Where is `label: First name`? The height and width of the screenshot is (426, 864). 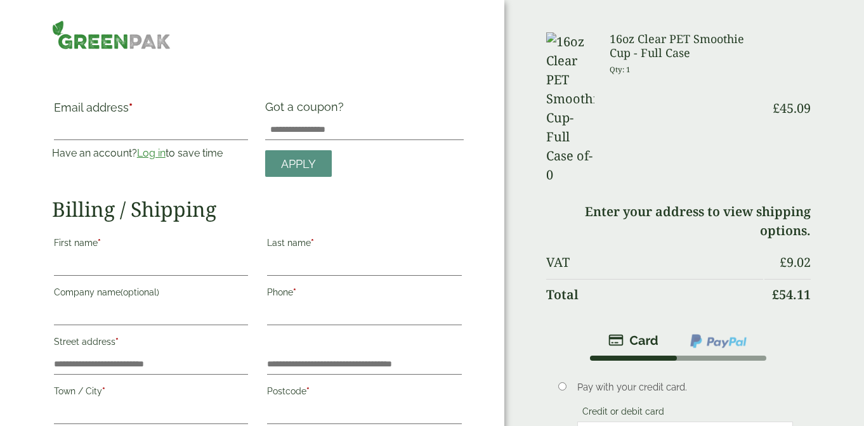 label: First name is located at coordinates (151, 245).